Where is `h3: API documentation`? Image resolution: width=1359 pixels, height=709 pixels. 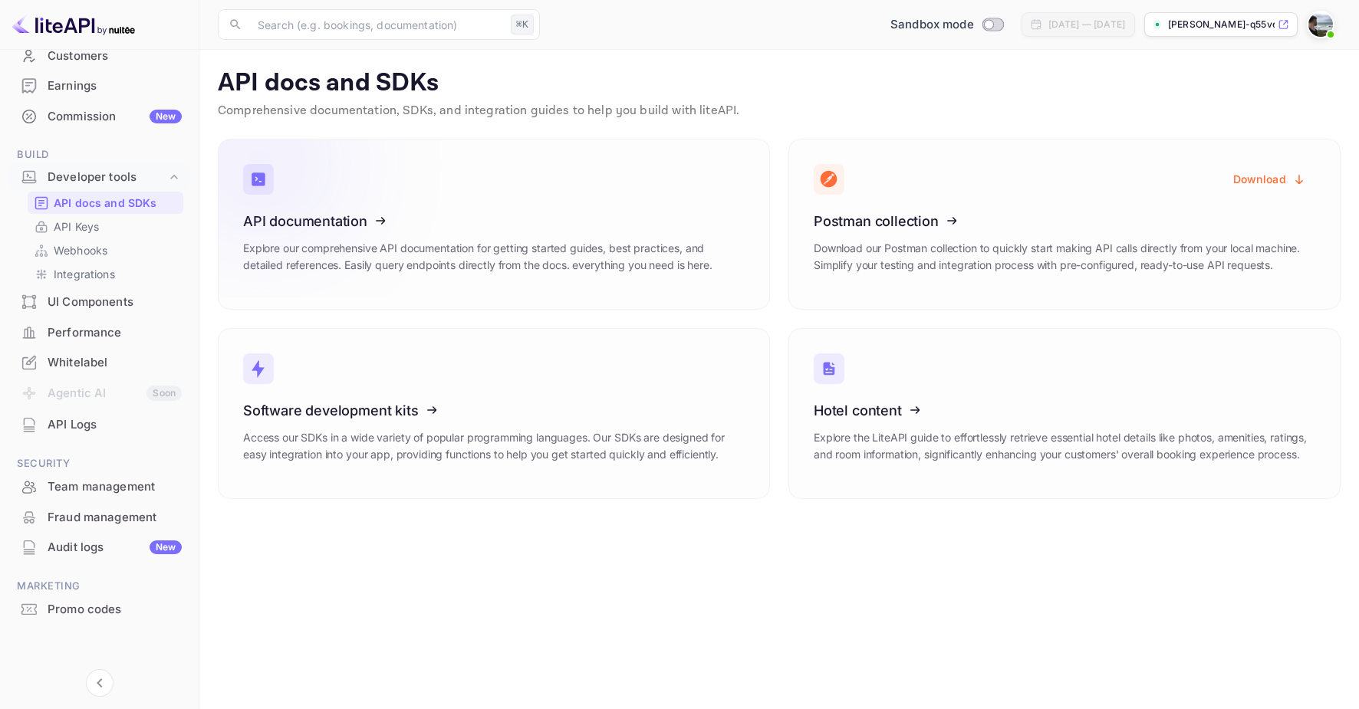
h3: API documentation is located at coordinates (494, 221).